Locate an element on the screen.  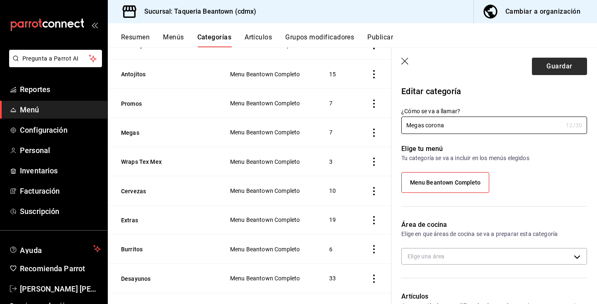
span: Facturación is located at coordinates (60, 191).